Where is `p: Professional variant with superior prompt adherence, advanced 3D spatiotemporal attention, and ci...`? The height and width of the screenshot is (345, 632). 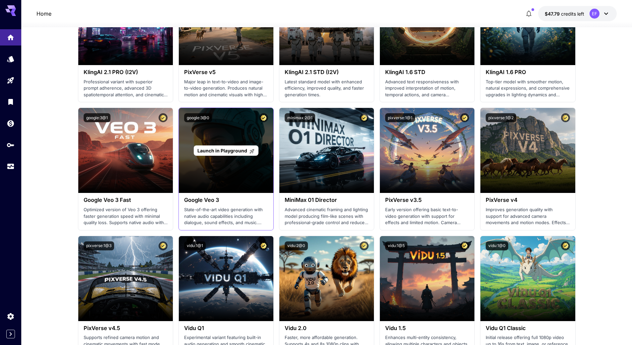
p: Professional variant with superior prompt adherence, advanced 3D spatiotemporal attention, and ci... is located at coordinates (125, 88).